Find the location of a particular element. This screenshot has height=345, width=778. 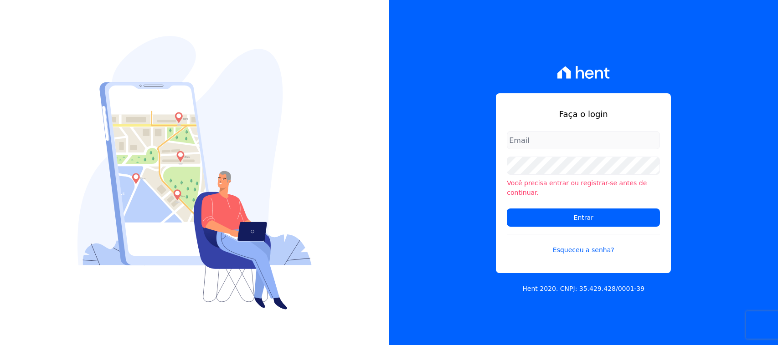

li: Você precisa entrar ou registrar-se antes de continuar. is located at coordinates (583, 188).